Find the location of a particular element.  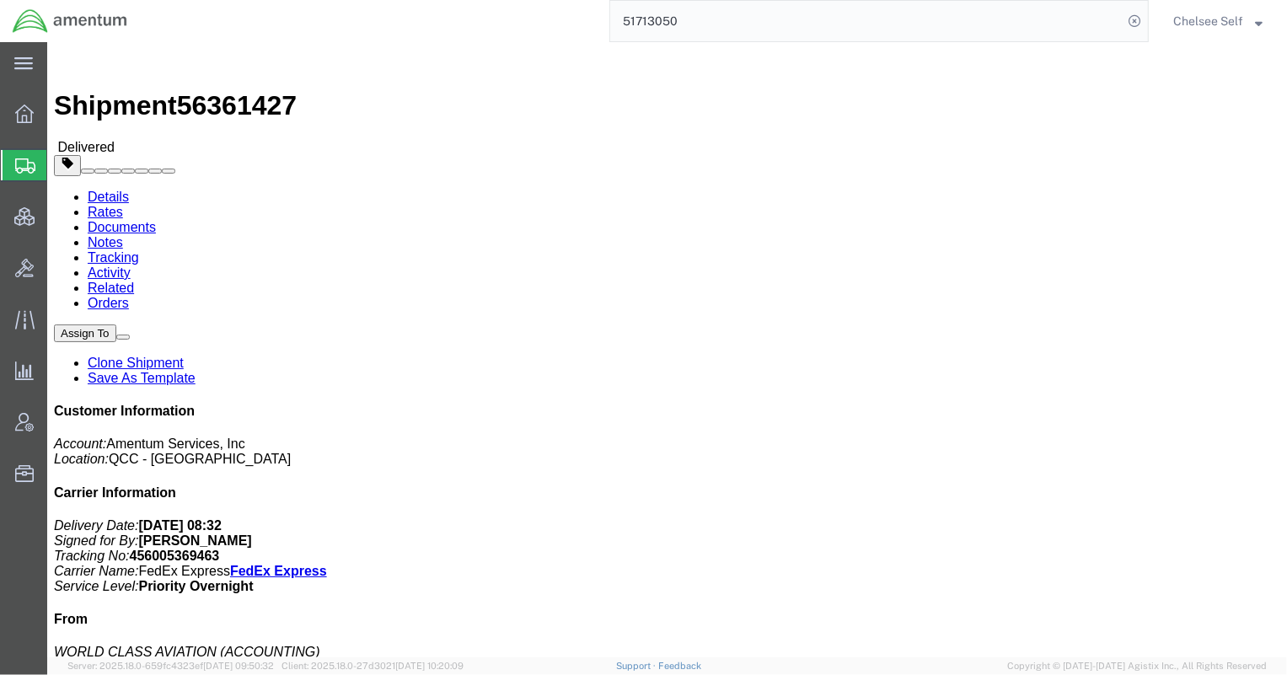

span: Server: 2025.18.0-659fc4323ef is located at coordinates (170, 666).